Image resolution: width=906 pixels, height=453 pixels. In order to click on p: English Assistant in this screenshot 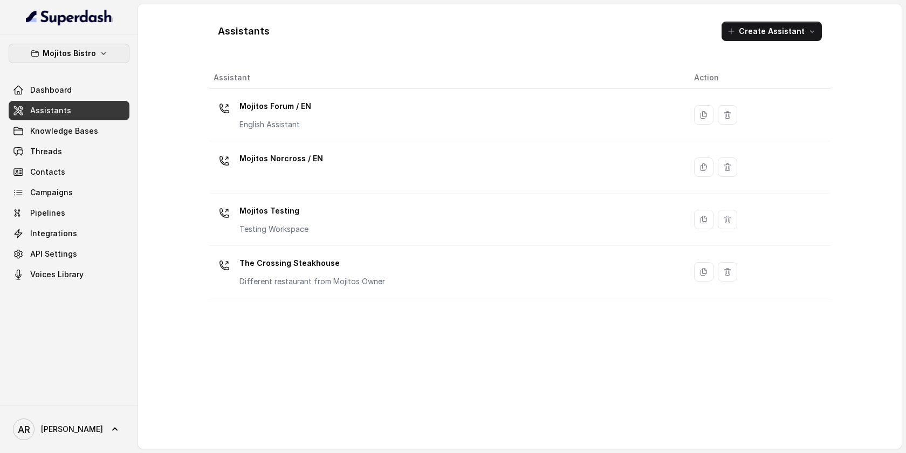, I will do `click(275, 125)`.